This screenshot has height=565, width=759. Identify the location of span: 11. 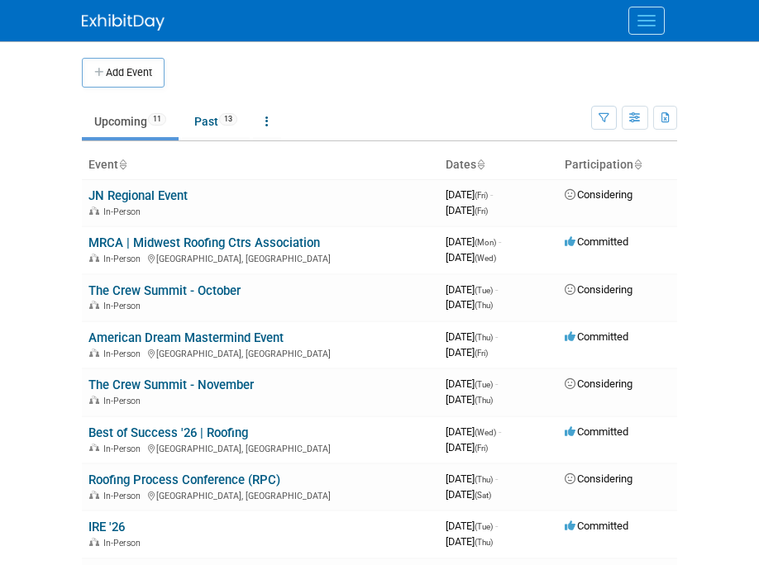
(157, 119).